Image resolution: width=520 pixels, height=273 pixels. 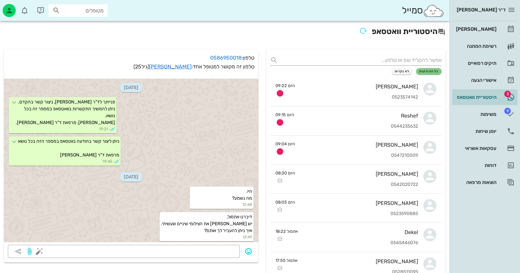 I want to click on a: יומן שיחות, so click(x=485, y=131).